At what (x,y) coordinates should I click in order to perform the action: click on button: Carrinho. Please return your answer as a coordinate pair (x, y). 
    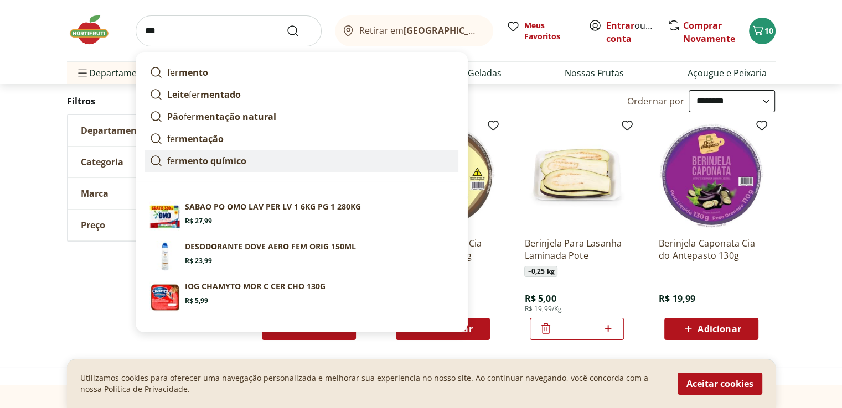
    Looking at the image, I should click on (762, 31).